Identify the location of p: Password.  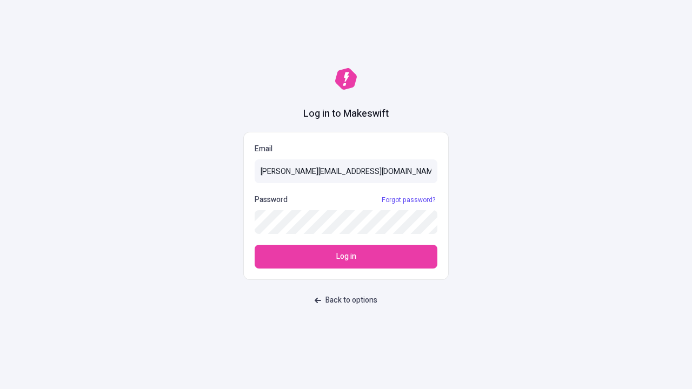
(271, 200).